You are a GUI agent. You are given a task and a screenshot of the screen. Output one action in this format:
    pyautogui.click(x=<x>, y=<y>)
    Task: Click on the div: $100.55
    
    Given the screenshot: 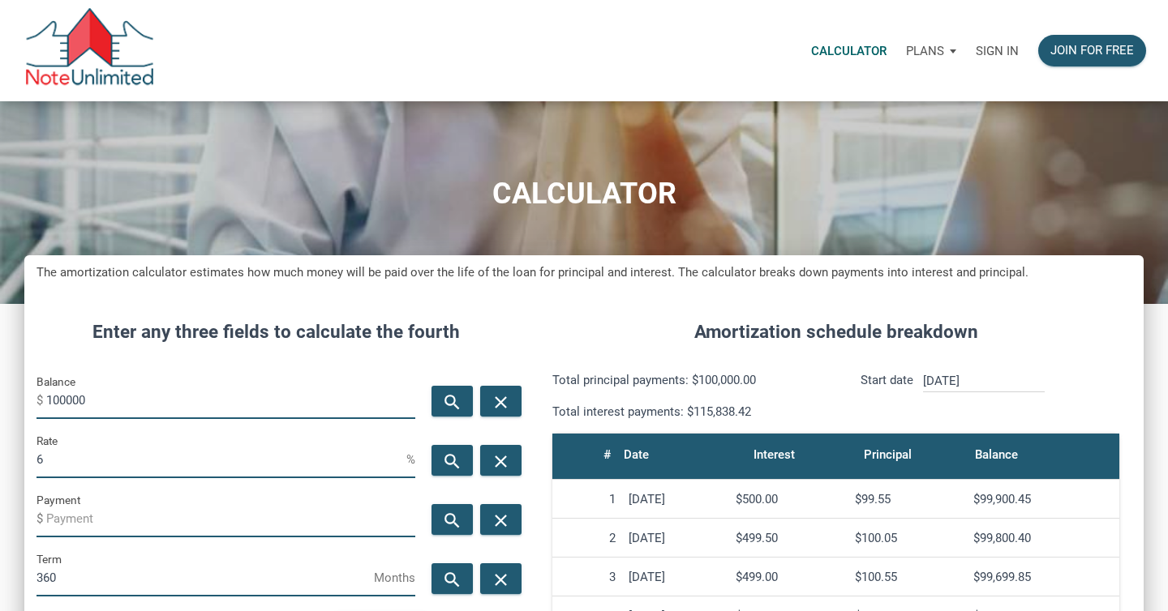 What is the action you would take?
    pyautogui.click(x=907, y=577)
    